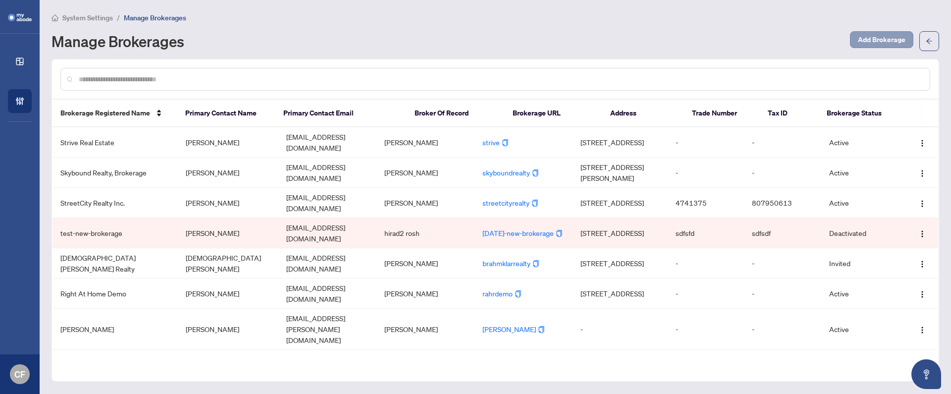  I want to click on a: rahrdemoCopy, so click(502, 293).